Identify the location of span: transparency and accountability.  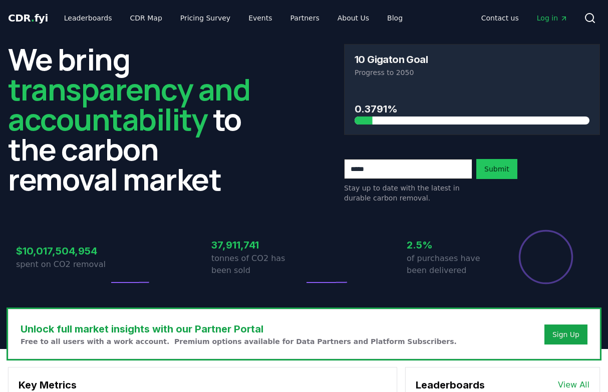
(129, 104).